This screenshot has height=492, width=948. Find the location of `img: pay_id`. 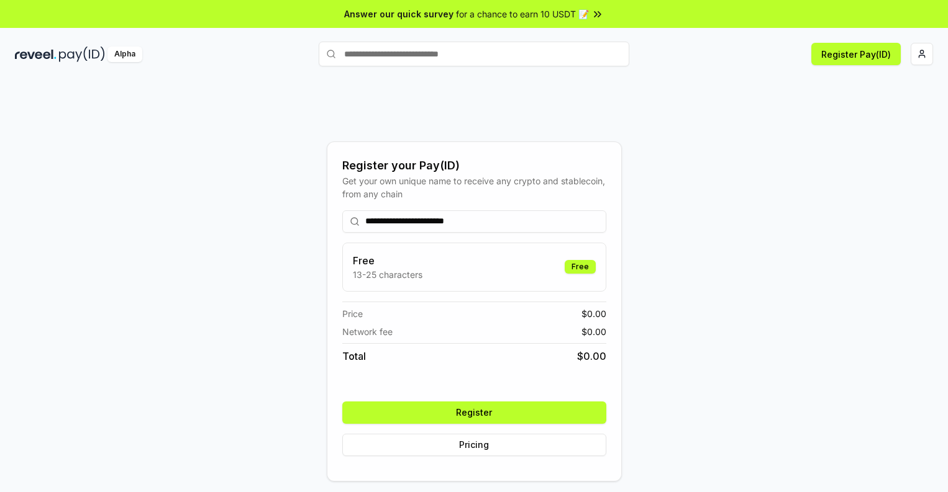

img: pay_id is located at coordinates (82, 54).